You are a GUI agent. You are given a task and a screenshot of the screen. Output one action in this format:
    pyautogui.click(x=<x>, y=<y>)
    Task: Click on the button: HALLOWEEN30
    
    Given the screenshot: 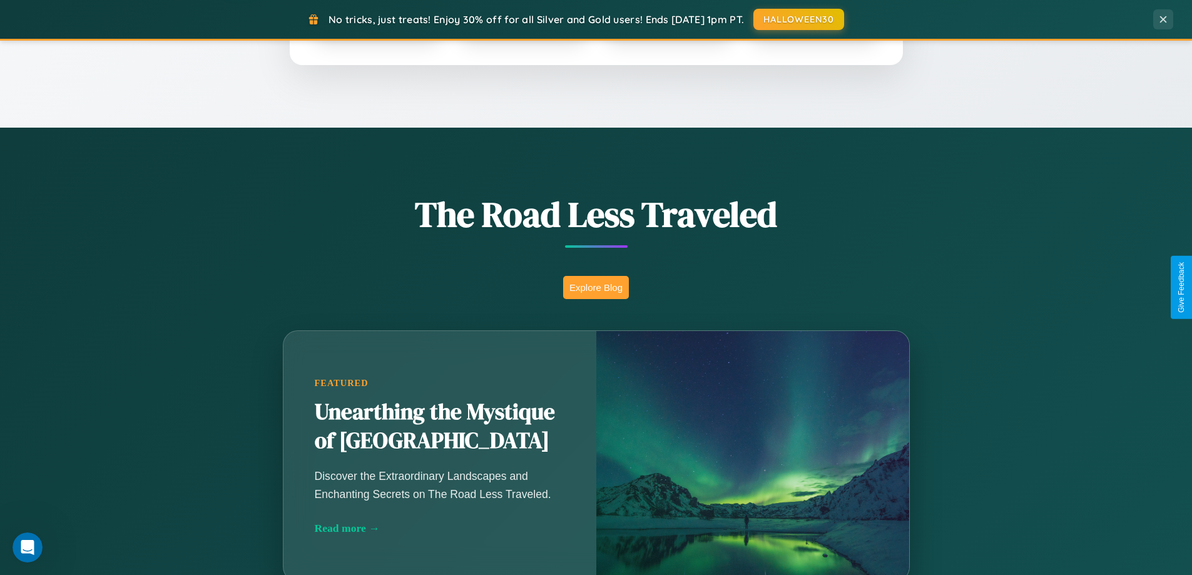 What is the action you would take?
    pyautogui.click(x=799, y=19)
    